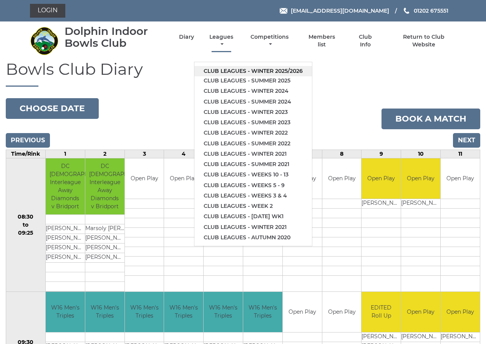 This screenshot has width=486, height=344. What do you see at coordinates (270, 41) in the screenshot?
I see `a: Competitions` at bounding box center [270, 41].